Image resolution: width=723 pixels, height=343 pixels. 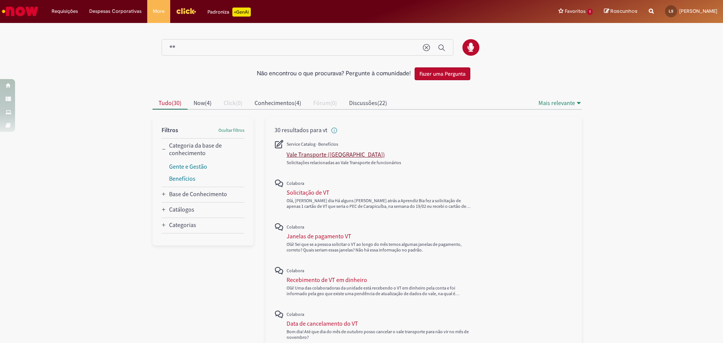 What do you see at coordinates (229, 12) in the screenshot?
I see `div: Padroniza` at bounding box center [229, 12].